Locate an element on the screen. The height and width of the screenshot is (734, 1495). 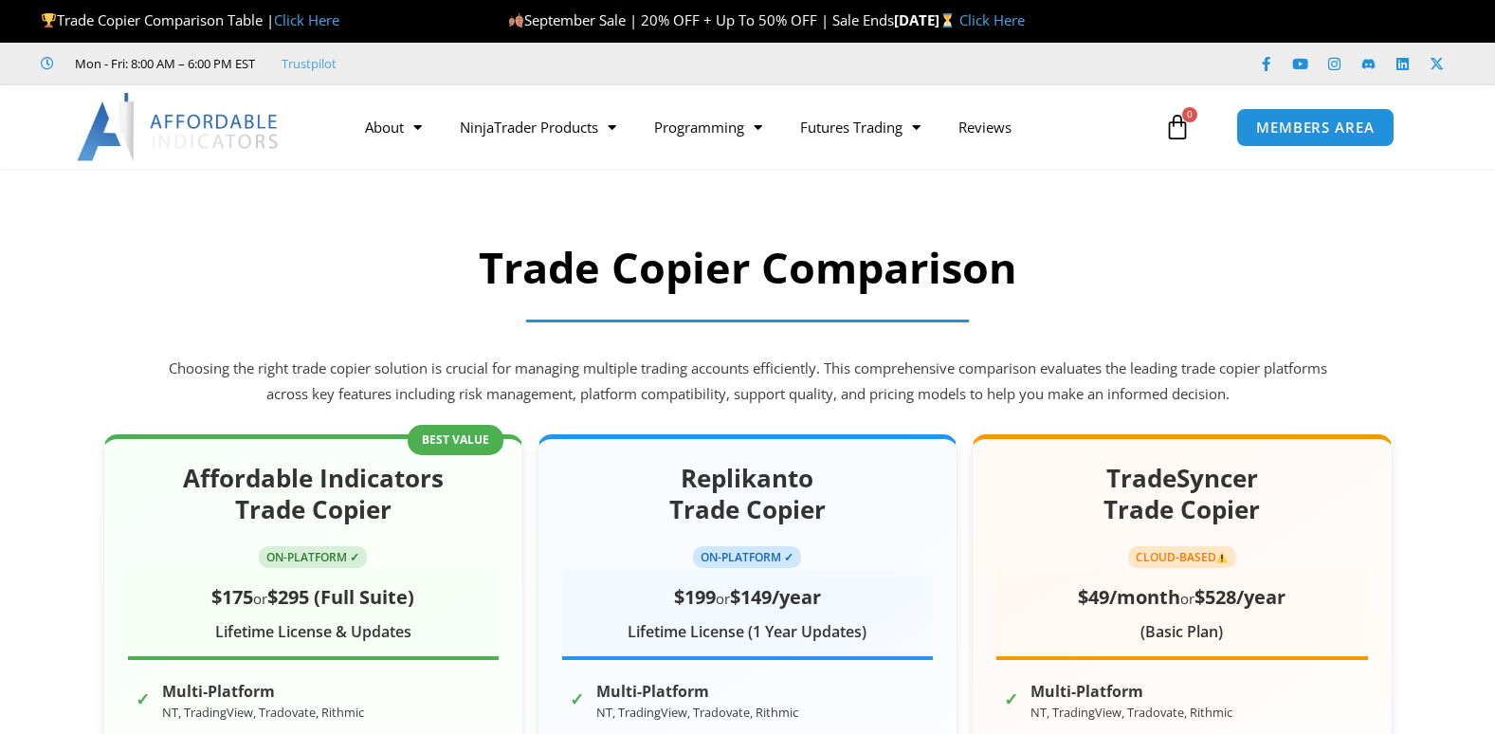
span: 0 is located at coordinates (1190, 115).